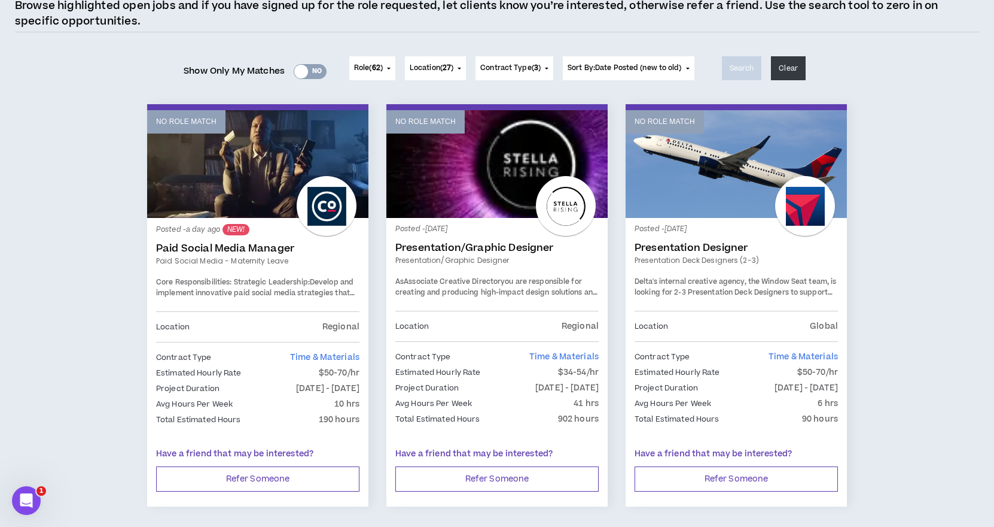 This screenshot has width=994, height=527. Describe the element at coordinates (586, 403) in the screenshot. I see `p: 41 hrs` at that location.